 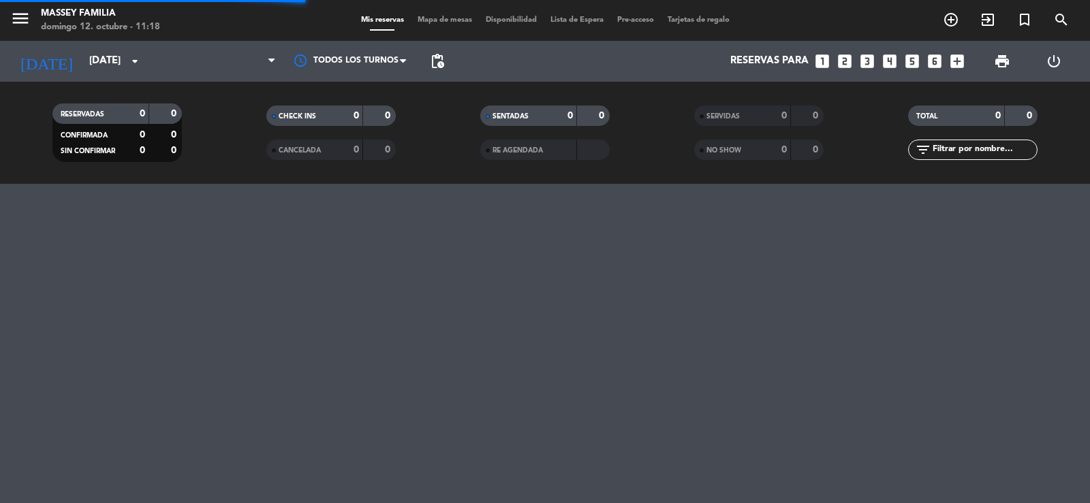 What do you see at coordinates (1002, 61) in the screenshot?
I see `span: print` at bounding box center [1002, 61].